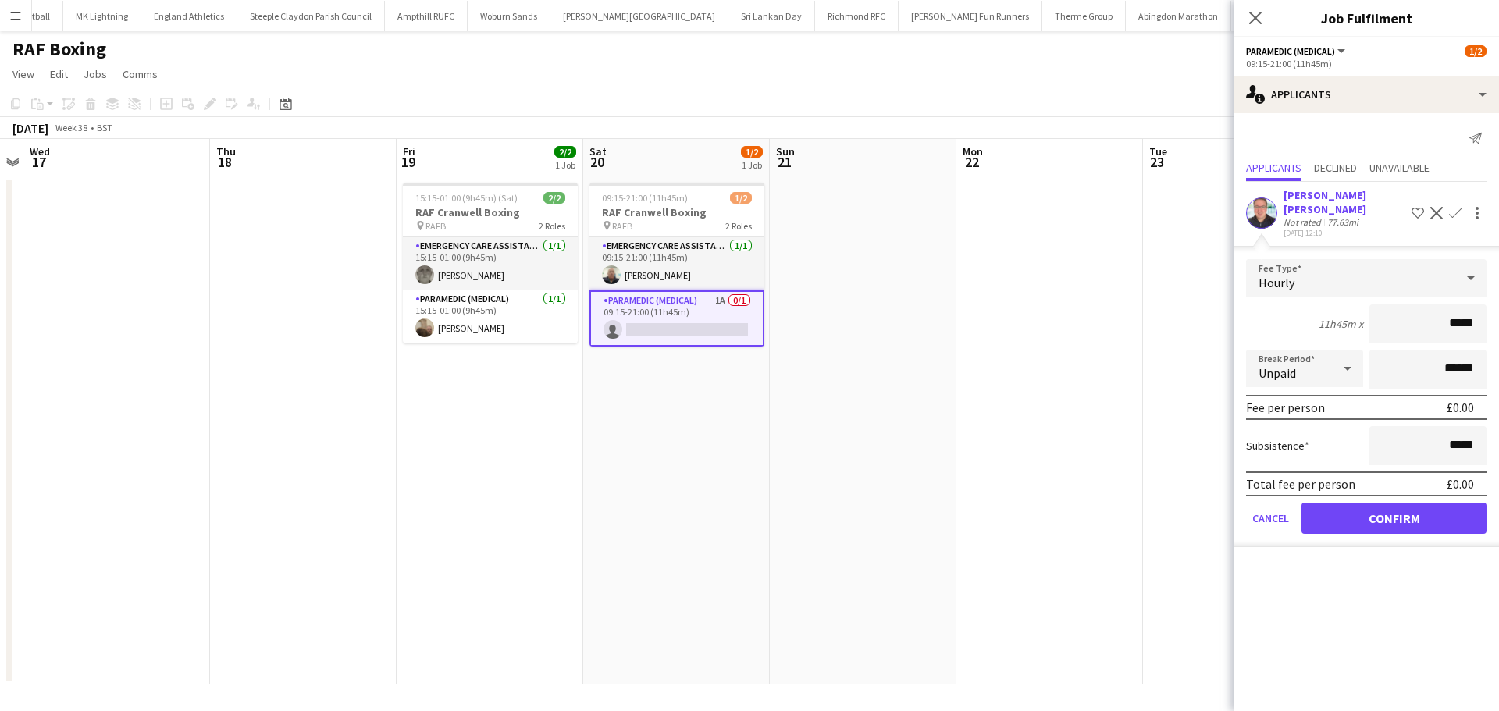 The width and height of the screenshot is (1499, 711). Describe the element at coordinates (509, 16) in the screenshot. I see `button: Woburn Sands` at that location.